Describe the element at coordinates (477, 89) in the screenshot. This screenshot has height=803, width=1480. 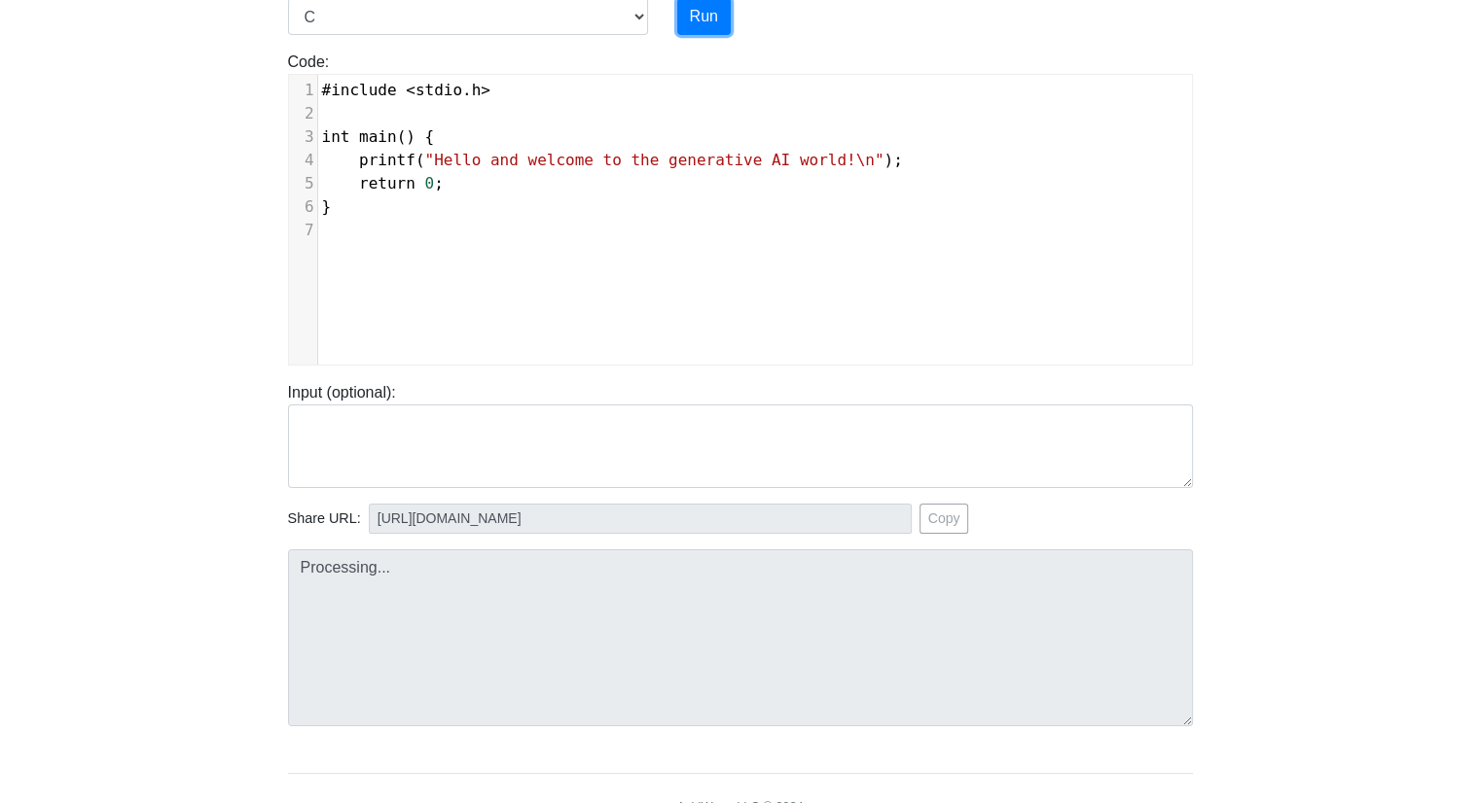
I see `span: h` at that location.